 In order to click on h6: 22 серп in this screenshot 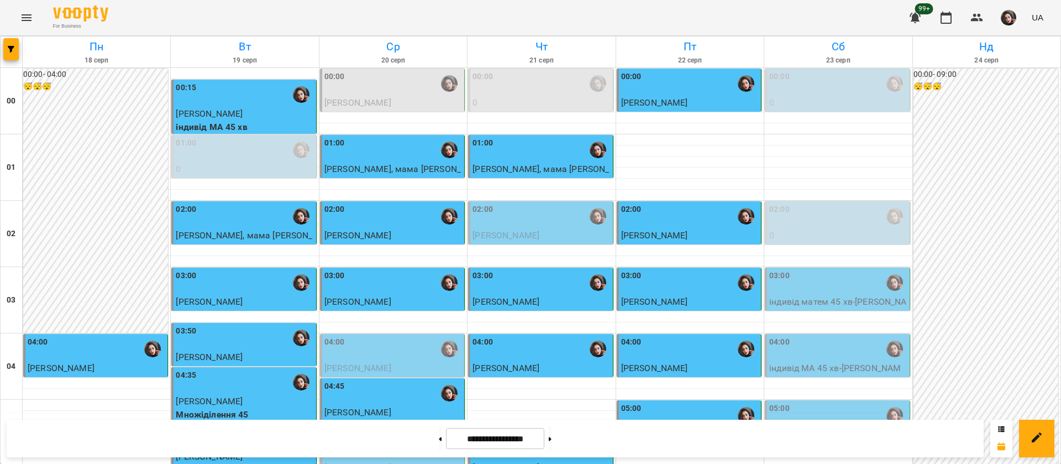, I will do `click(690, 60)`.